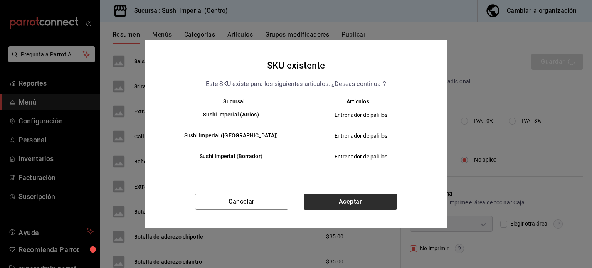 The height and width of the screenshot is (268, 592). Describe the element at coordinates (364, 101) in the screenshot. I see `th: Artículos` at that location.